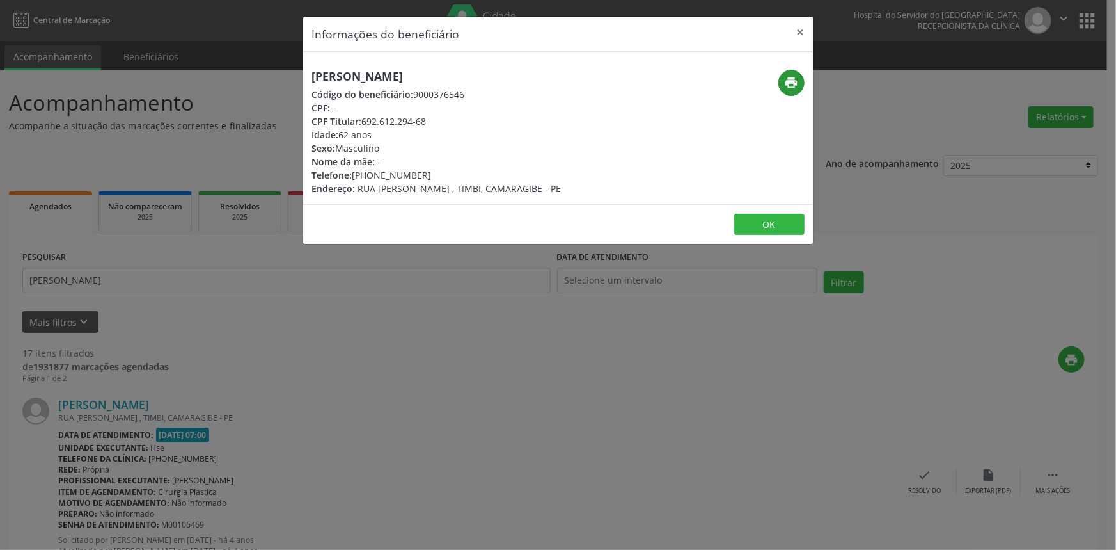  Describe the element at coordinates (801, 32) in the screenshot. I see `button: Close` at that location.